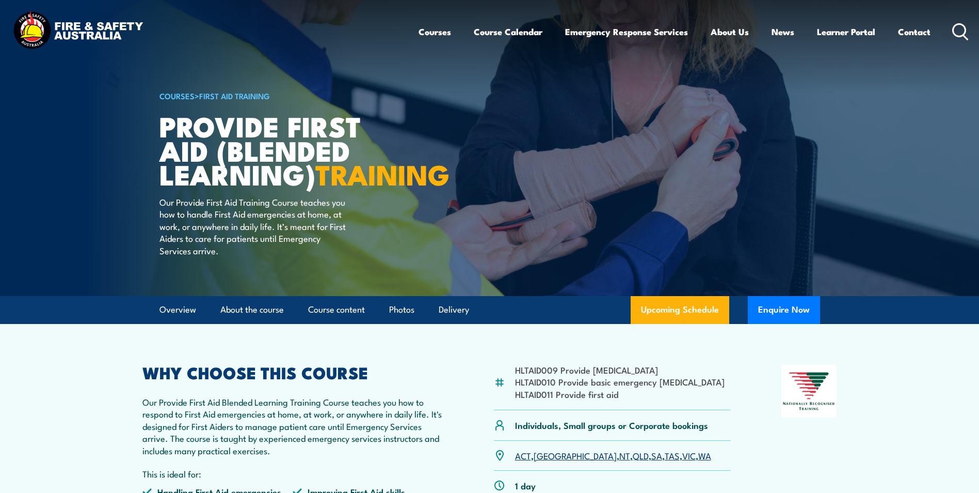  I want to click on p: Our Provide First Aid Training Course teaches you how to handle First Aid emergencies at home, at..., so click(253, 226).